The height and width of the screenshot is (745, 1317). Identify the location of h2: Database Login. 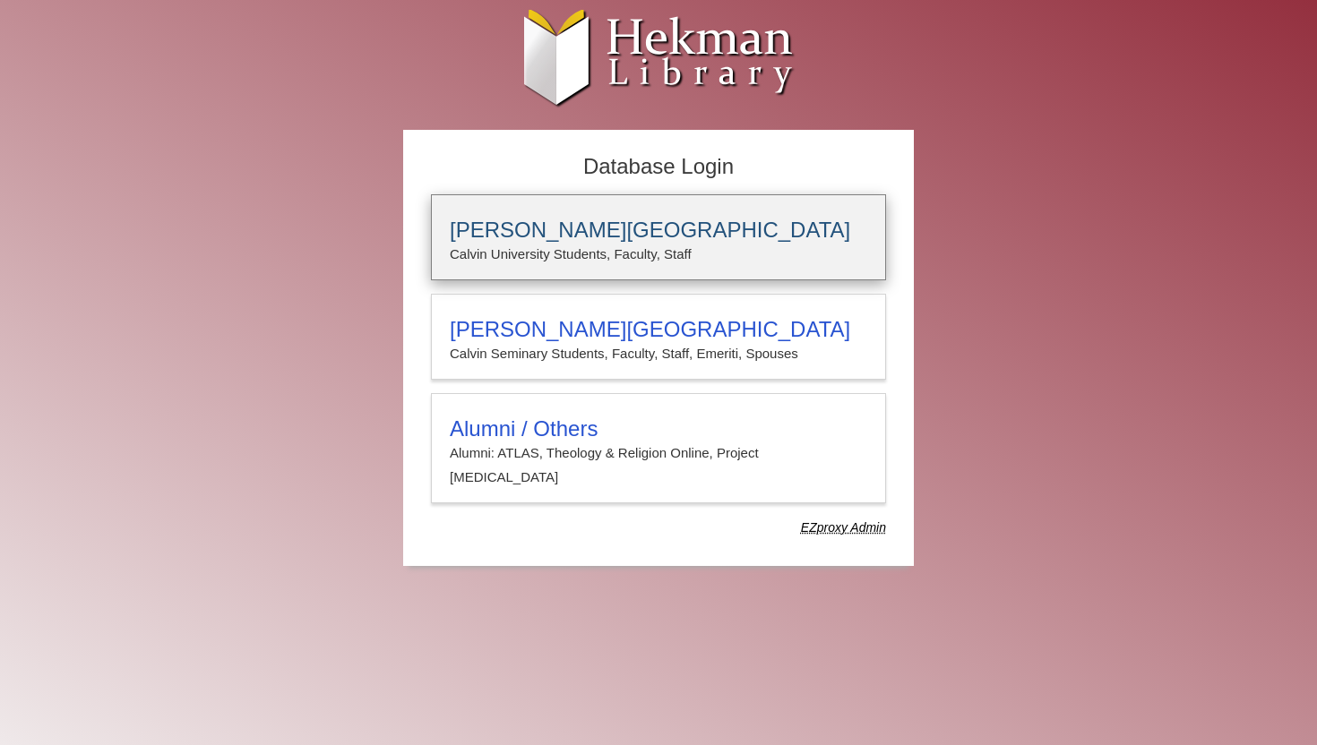
(658, 167).